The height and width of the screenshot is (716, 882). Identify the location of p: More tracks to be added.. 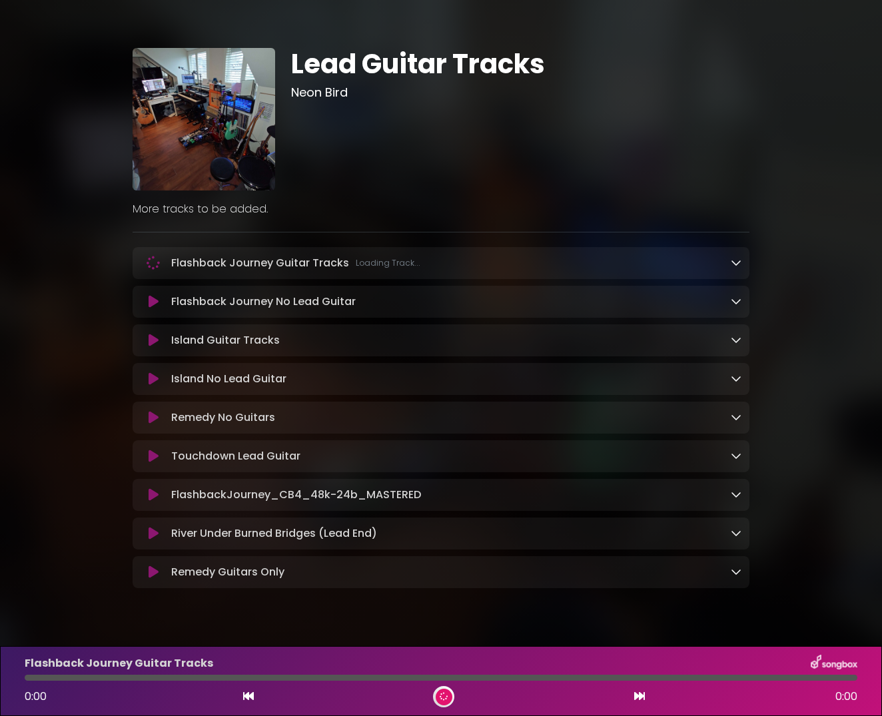
(441, 209).